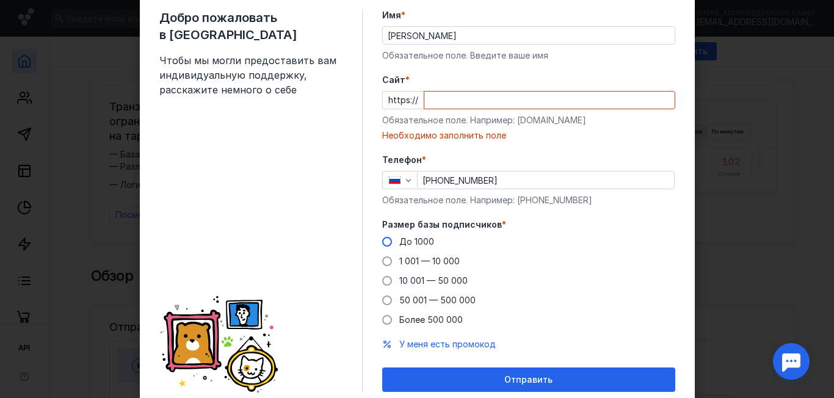 The height and width of the screenshot is (398, 834). I want to click on span: Телефон, so click(402, 160).